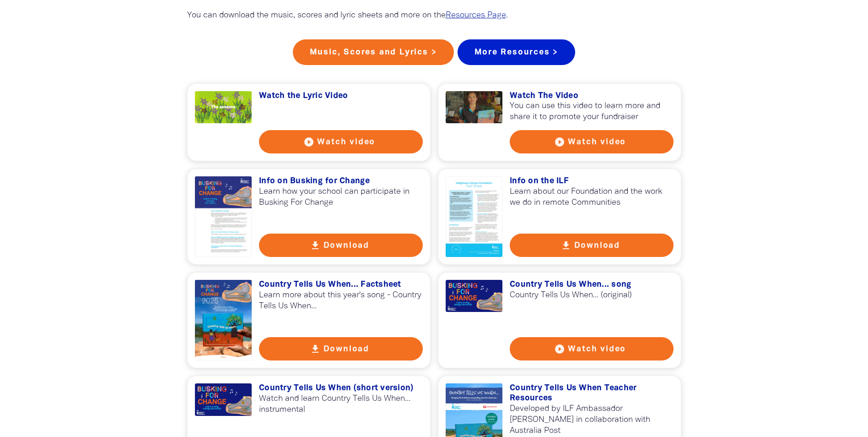 Image resolution: width=868 pixels, height=437 pixels. I want to click on a: Music, Scores and Lyrics >, so click(373, 52).